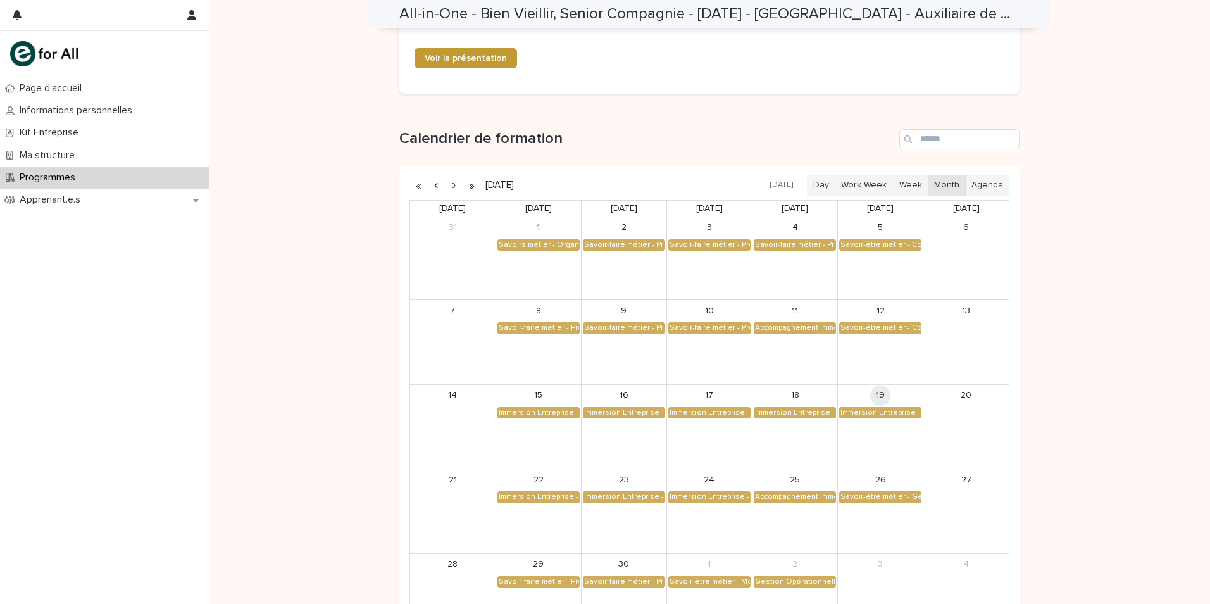 The height and width of the screenshot is (604, 1210). I want to click on div: Gestion Opérationnelle - Cérémonie de Clôture, so click(795, 582).